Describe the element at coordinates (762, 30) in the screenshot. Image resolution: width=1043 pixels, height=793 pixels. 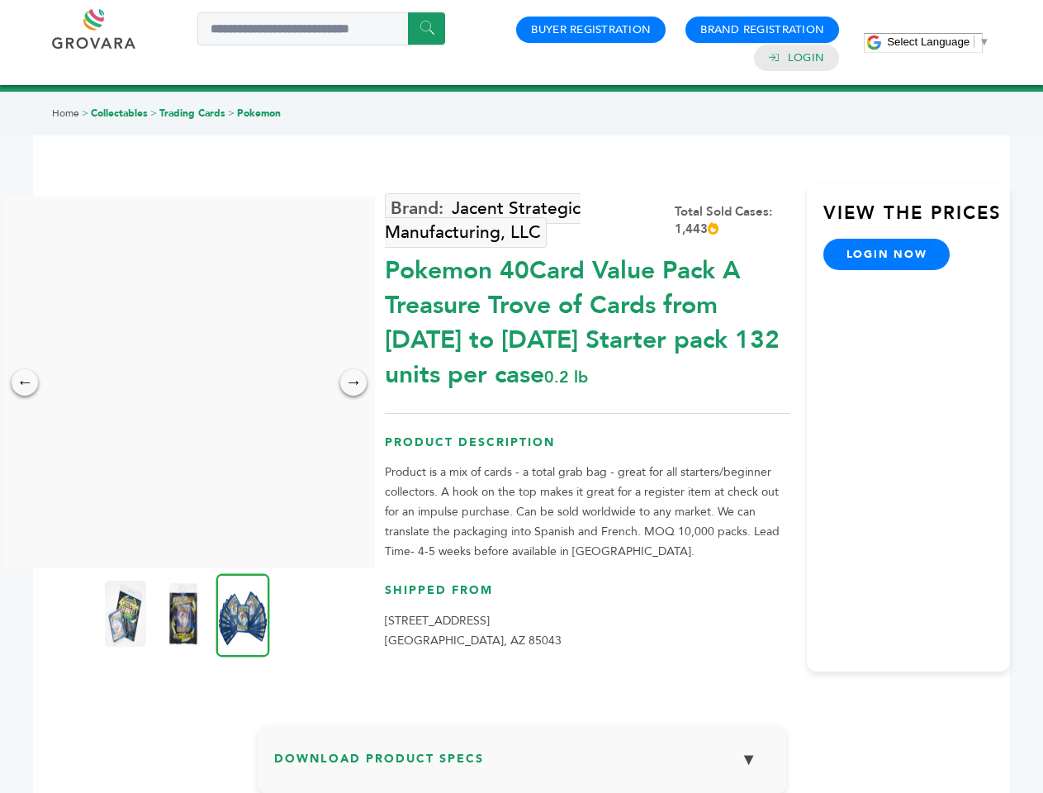
I see `a: Brand Registration` at that location.